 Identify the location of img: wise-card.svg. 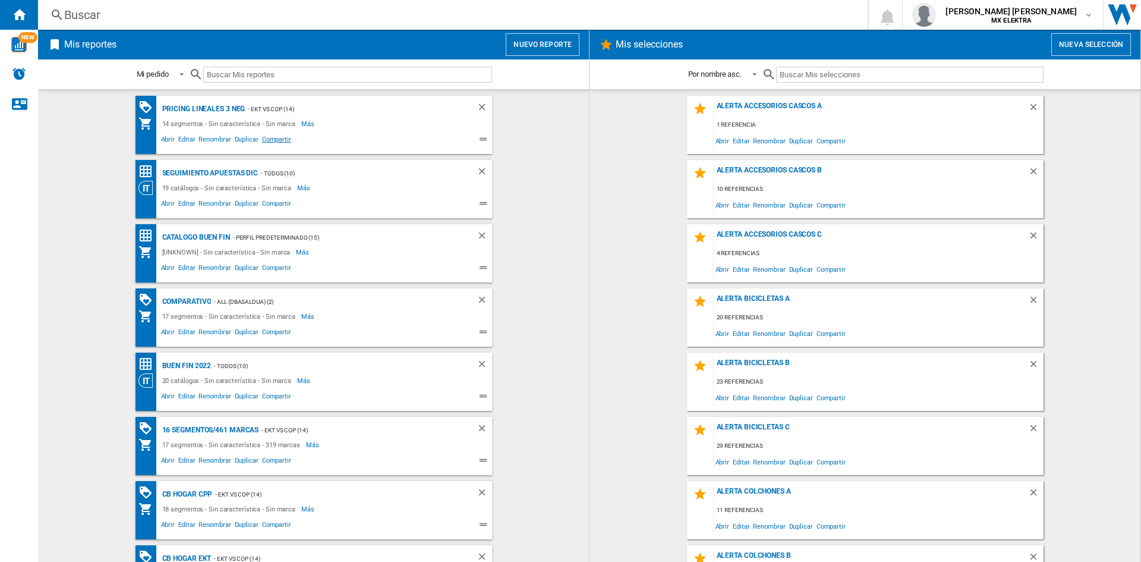
(19, 45).